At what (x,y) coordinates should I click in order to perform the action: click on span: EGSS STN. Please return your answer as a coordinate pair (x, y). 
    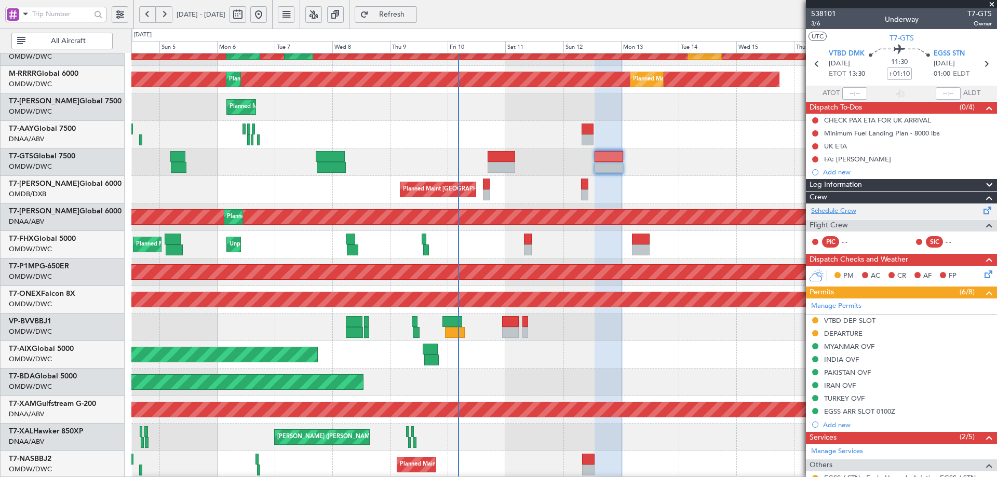
    Looking at the image, I should click on (949, 54).